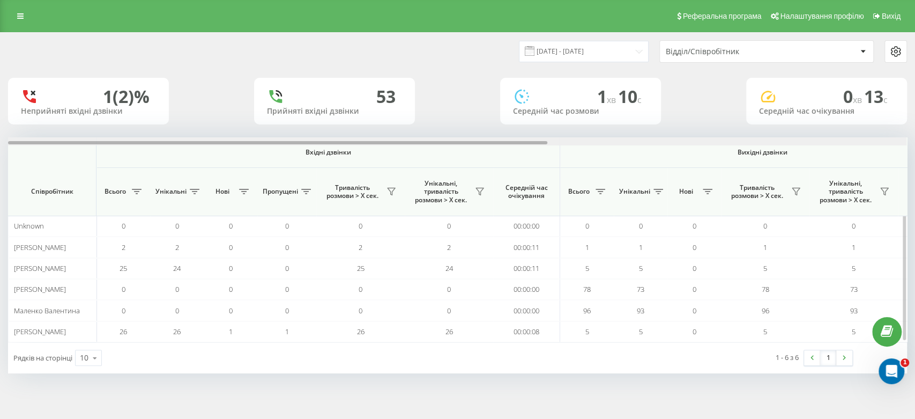  Describe the element at coordinates (43, 358) in the screenshot. I see `span: Рядків на сторінці` at that location.